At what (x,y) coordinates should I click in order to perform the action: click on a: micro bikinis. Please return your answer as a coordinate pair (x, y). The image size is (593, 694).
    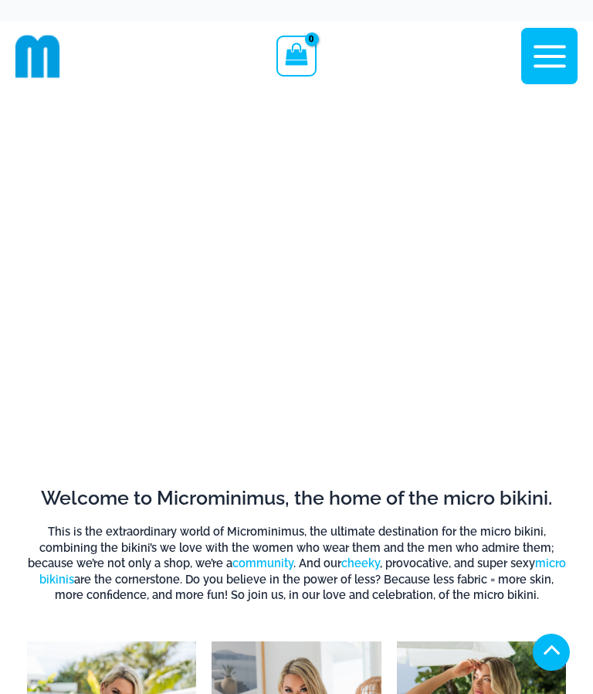
    Looking at the image, I should click on (303, 570).